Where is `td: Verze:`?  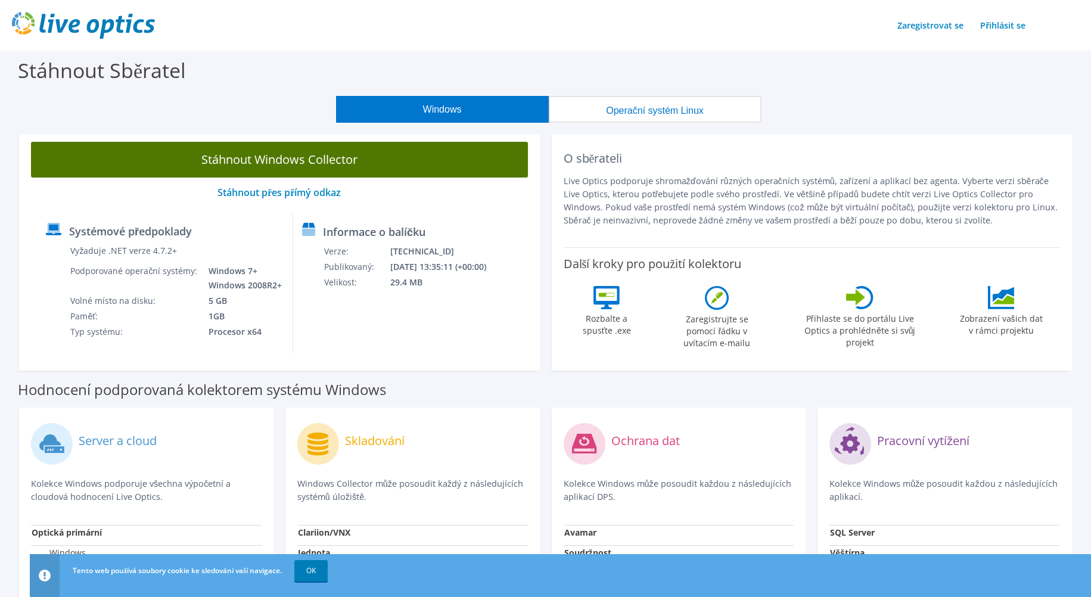
td: Verze: is located at coordinates (356, 251).